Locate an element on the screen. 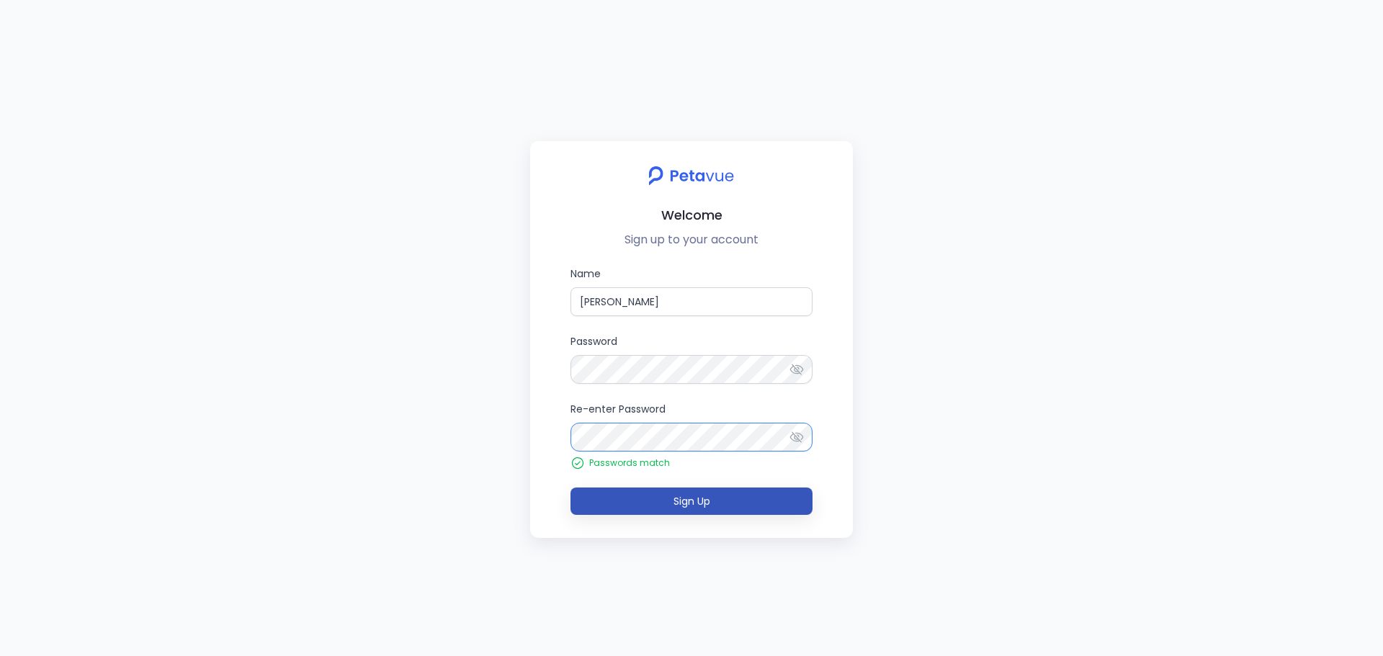 The width and height of the screenshot is (1383, 656). span: Passwords match is located at coordinates (629, 463).